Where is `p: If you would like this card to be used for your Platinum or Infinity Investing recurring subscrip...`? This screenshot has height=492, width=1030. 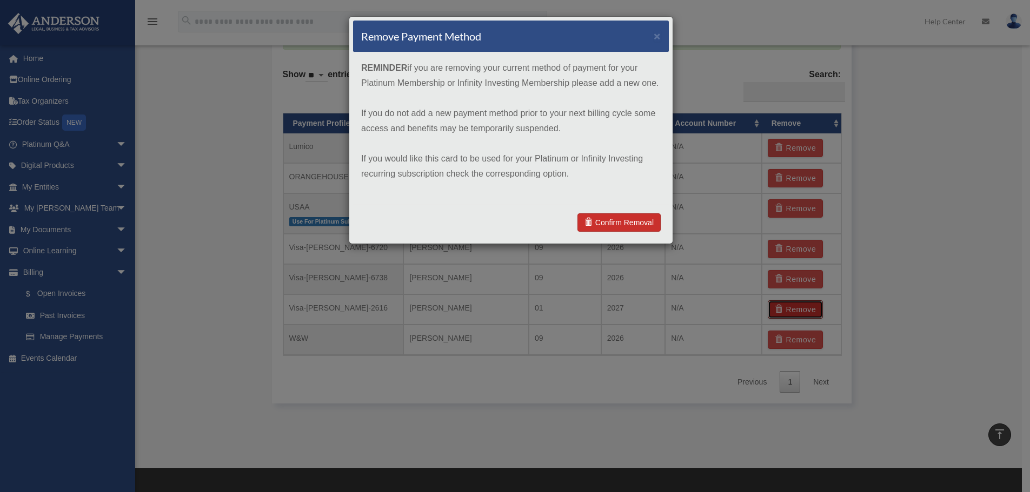
p: If you would like this card to be used for your Platinum or Infinity Investing recurring subscrip... is located at coordinates (511, 167).